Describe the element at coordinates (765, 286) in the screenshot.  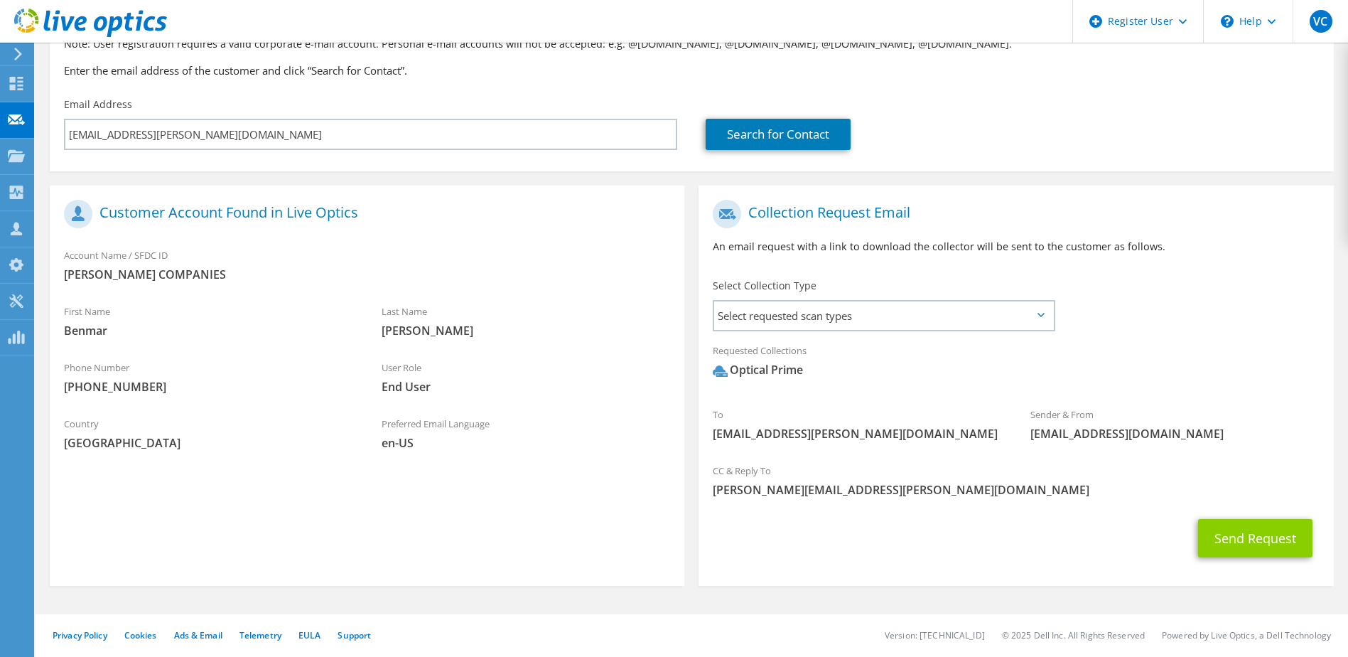
I see `label: Select Collection Type` at that location.